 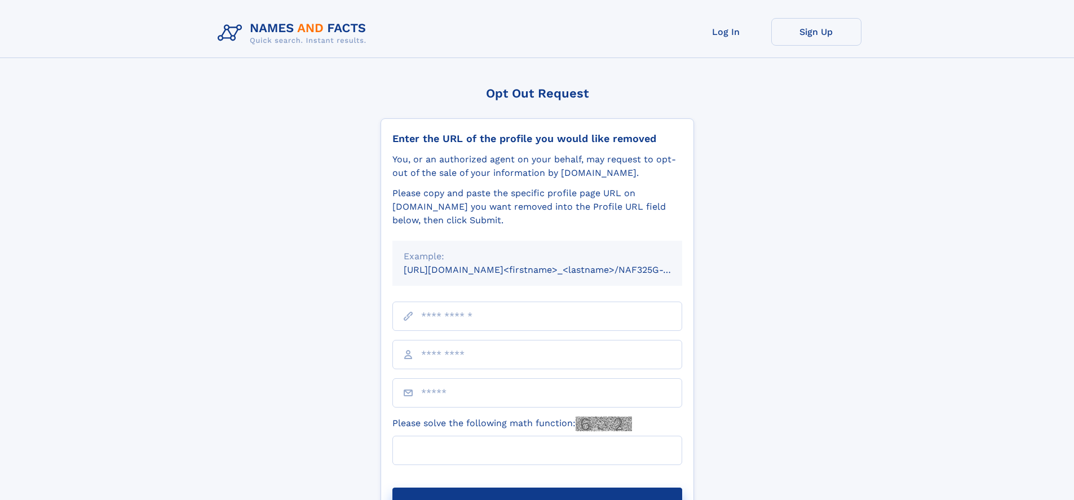 I want to click on div: Opt Out Request, so click(x=537, y=93).